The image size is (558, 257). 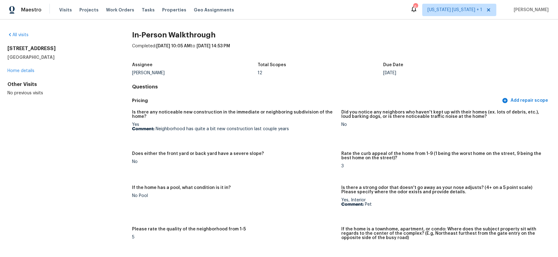 What do you see at coordinates (341, 35) in the screenshot?
I see `h2: In-Person Walkthrough` at bounding box center [341, 35].